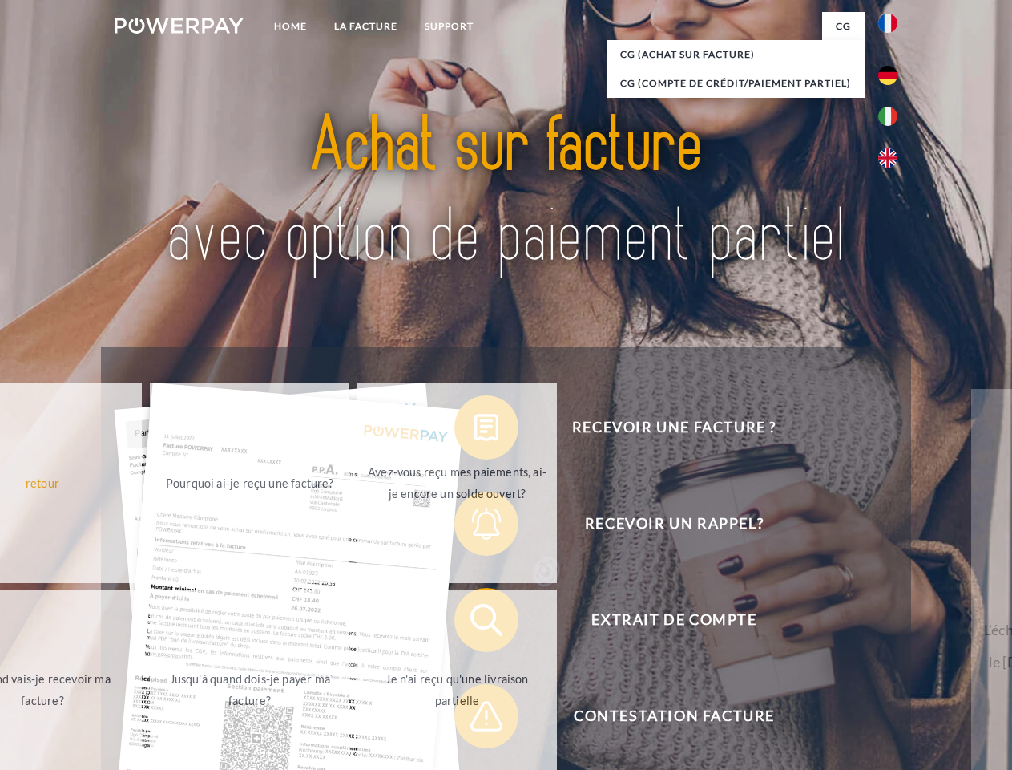  What do you see at coordinates (506, 192) in the screenshot?
I see `img: title-powerpay_fr.svg` at bounding box center [506, 192].